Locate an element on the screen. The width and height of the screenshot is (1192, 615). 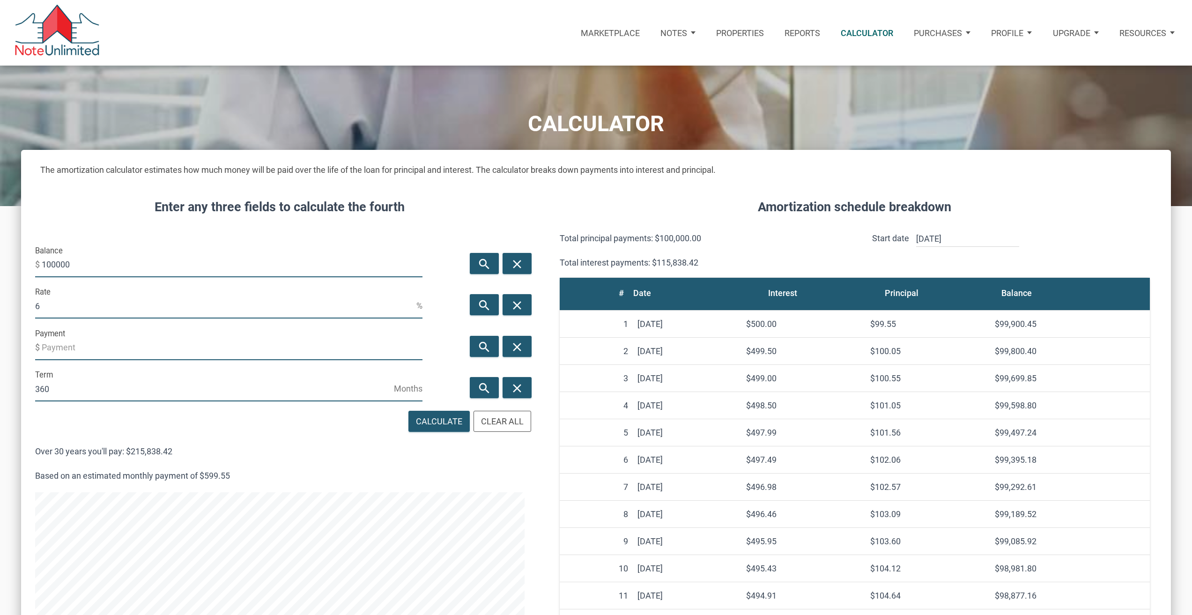
div: $100.55 is located at coordinates (928, 378).